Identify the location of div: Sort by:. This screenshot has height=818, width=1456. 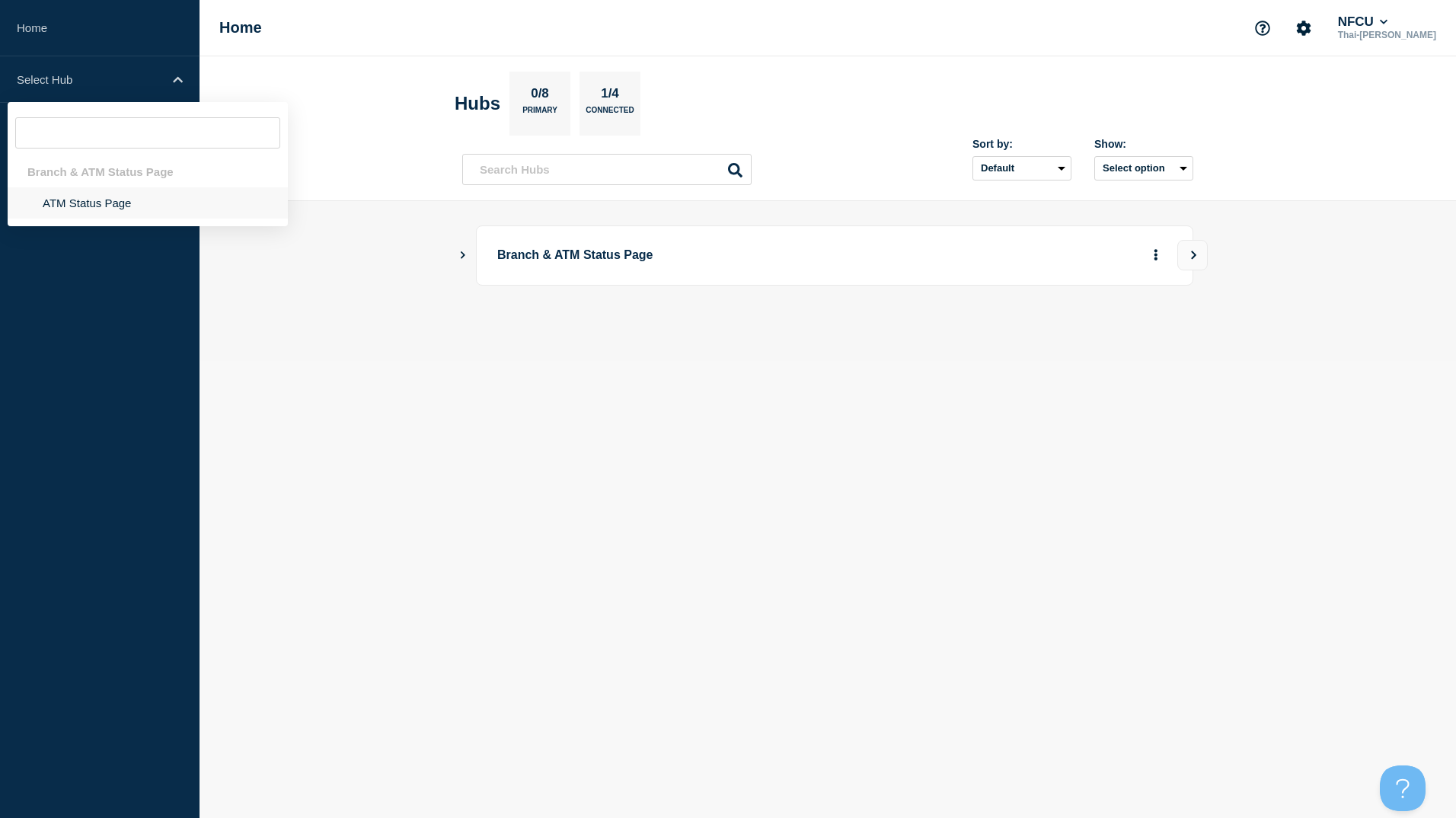
(1022, 144).